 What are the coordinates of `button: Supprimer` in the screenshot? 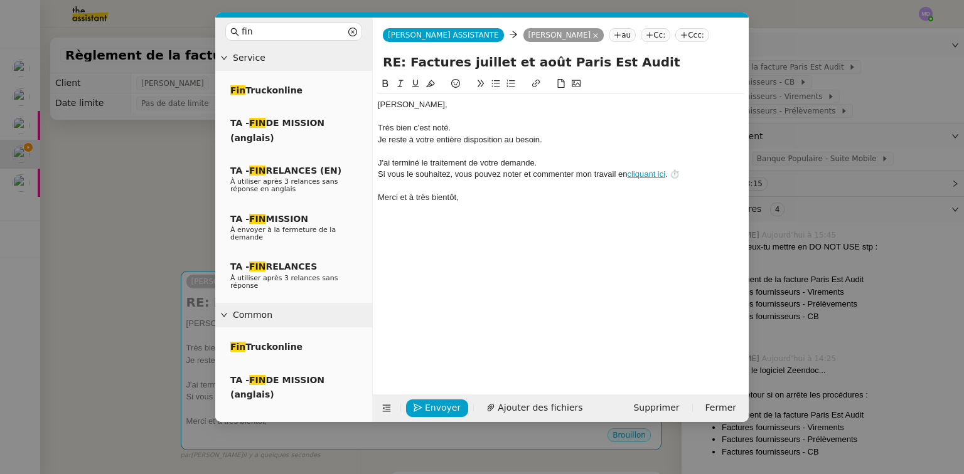 It's located at (656, 408).